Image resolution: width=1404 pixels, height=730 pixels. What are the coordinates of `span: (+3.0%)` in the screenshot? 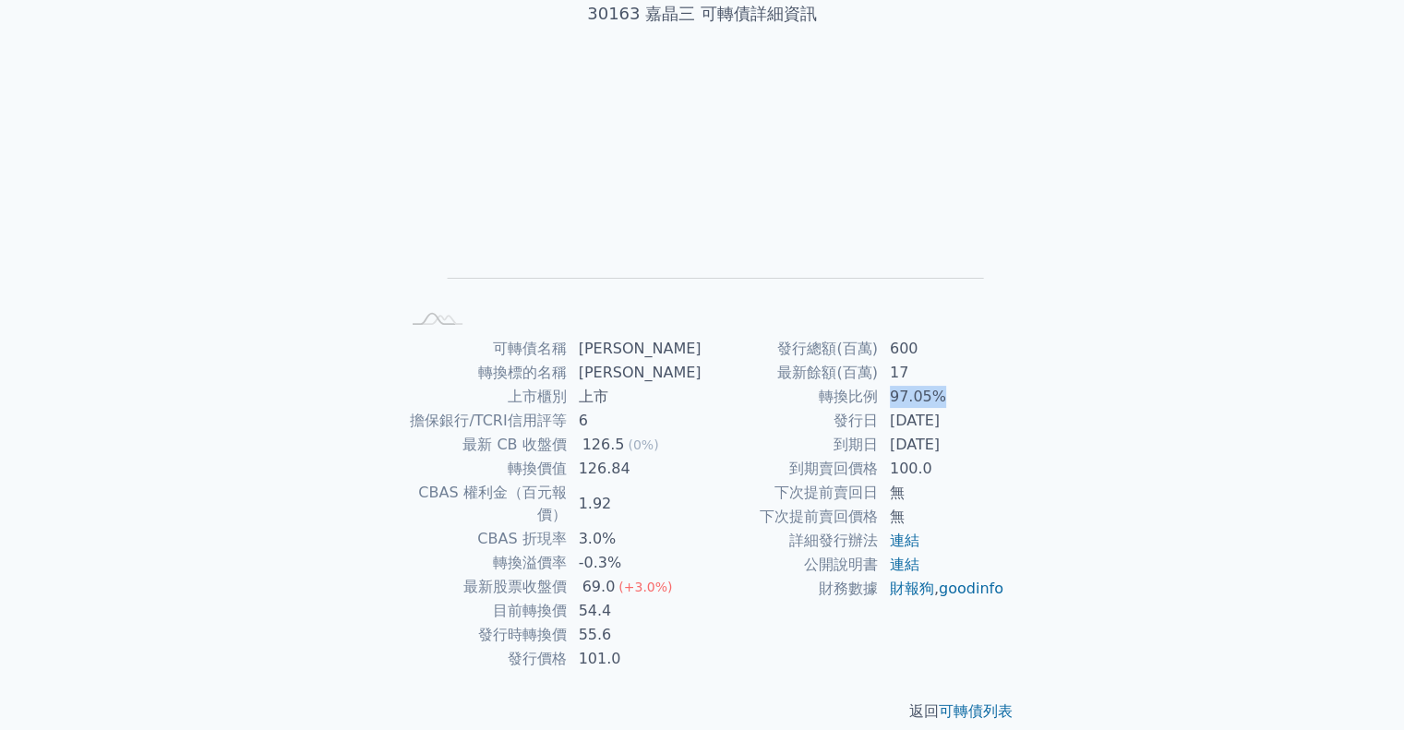 It's located at (645, 587).